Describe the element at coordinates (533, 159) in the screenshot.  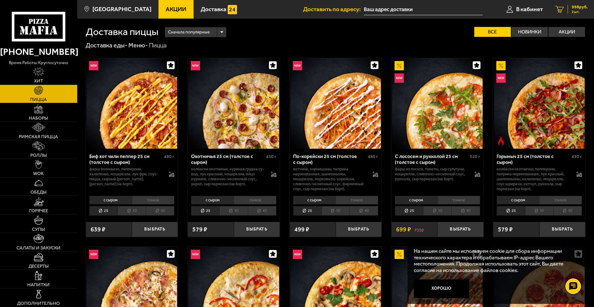
I see `div: Горыныч 25 см (толстое с сыром)` at that location.